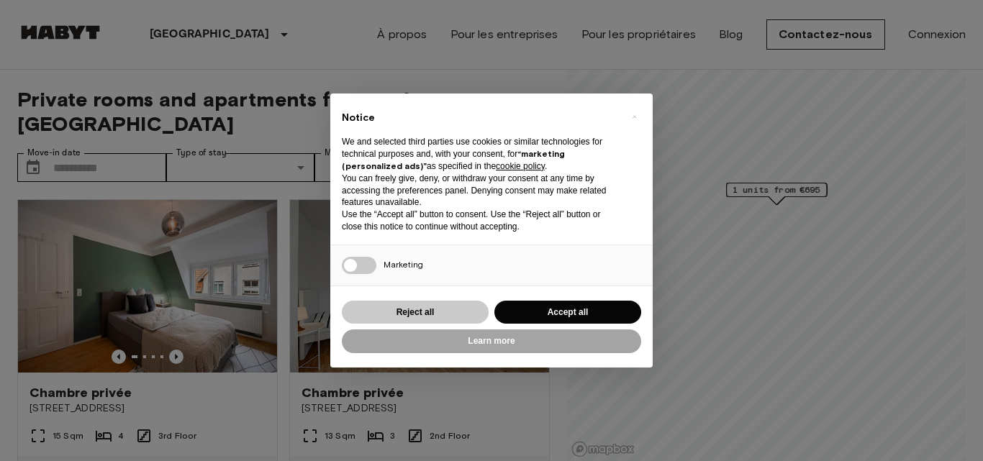 Image resolution: width=983 pixels, height=461 pixels. Describe the element at coordinates (520, 166) in the screenshot. I see `a: cookie policy` at that location.